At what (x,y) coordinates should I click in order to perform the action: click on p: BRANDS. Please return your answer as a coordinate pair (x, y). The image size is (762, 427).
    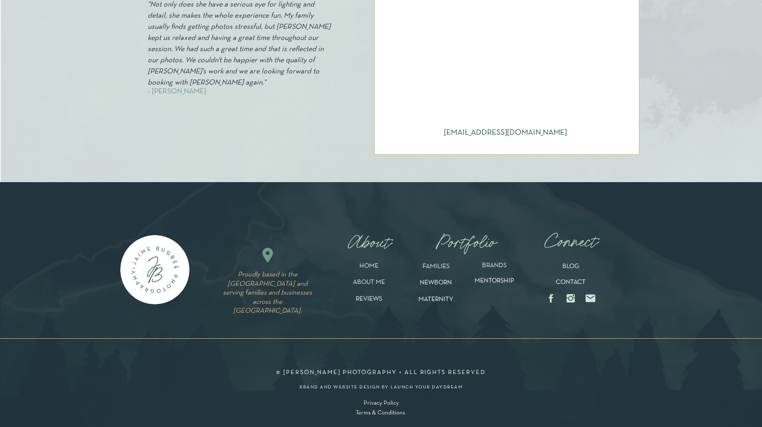
    Looking at the image, I should click on (495, 269).